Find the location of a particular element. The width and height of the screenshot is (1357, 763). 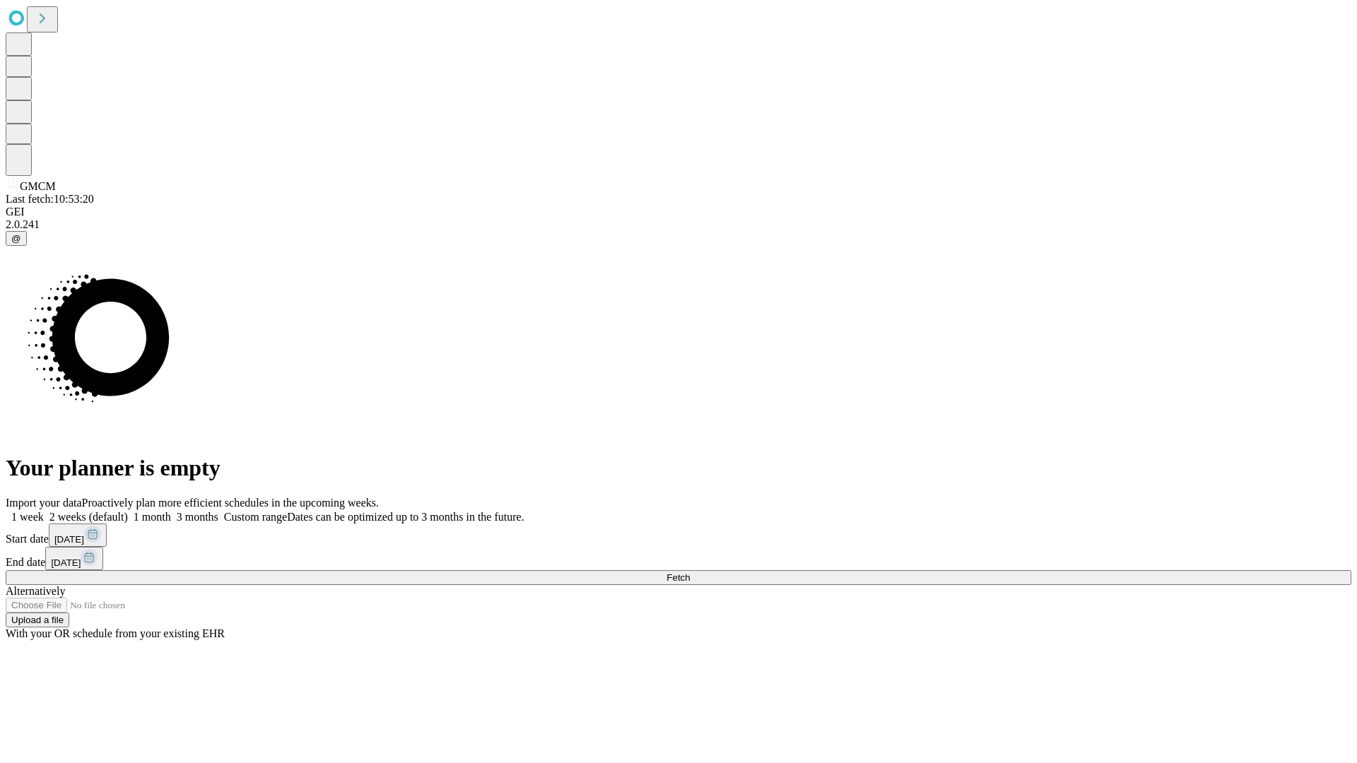

span: Dates can be optimized up to 3 months in the future. is located at coordinates (405, 517).